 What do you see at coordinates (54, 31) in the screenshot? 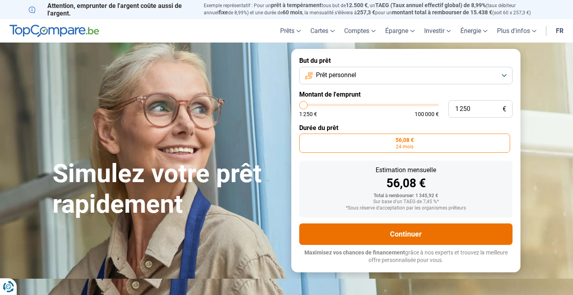
I see `img: TopCompare` at bounding box center [54, 31].